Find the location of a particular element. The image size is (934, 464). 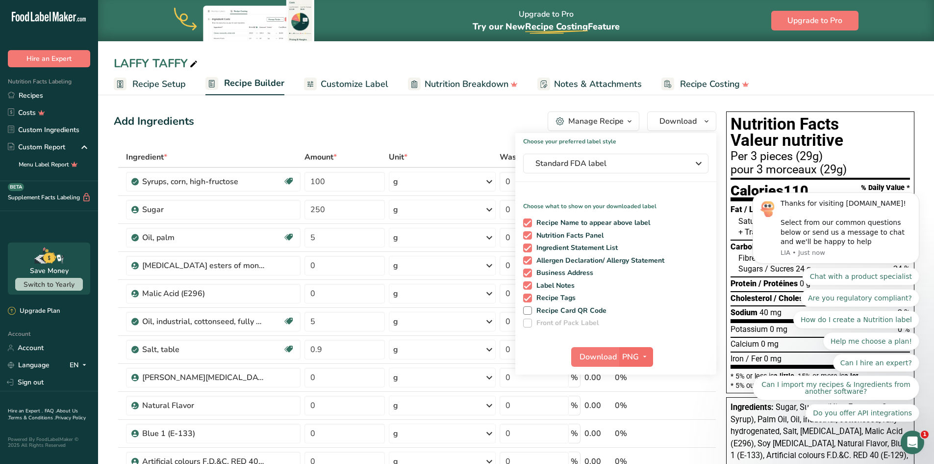

button: Quick reply: Can I hire an expert? is located at coordinates (138, 296).